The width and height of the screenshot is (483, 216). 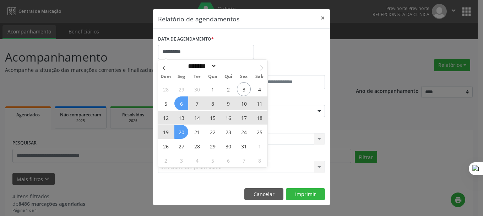 What do you see at coordinates (182, 76) in the screenshot?
I see `span: Seg` at bounding box center [182, 76].